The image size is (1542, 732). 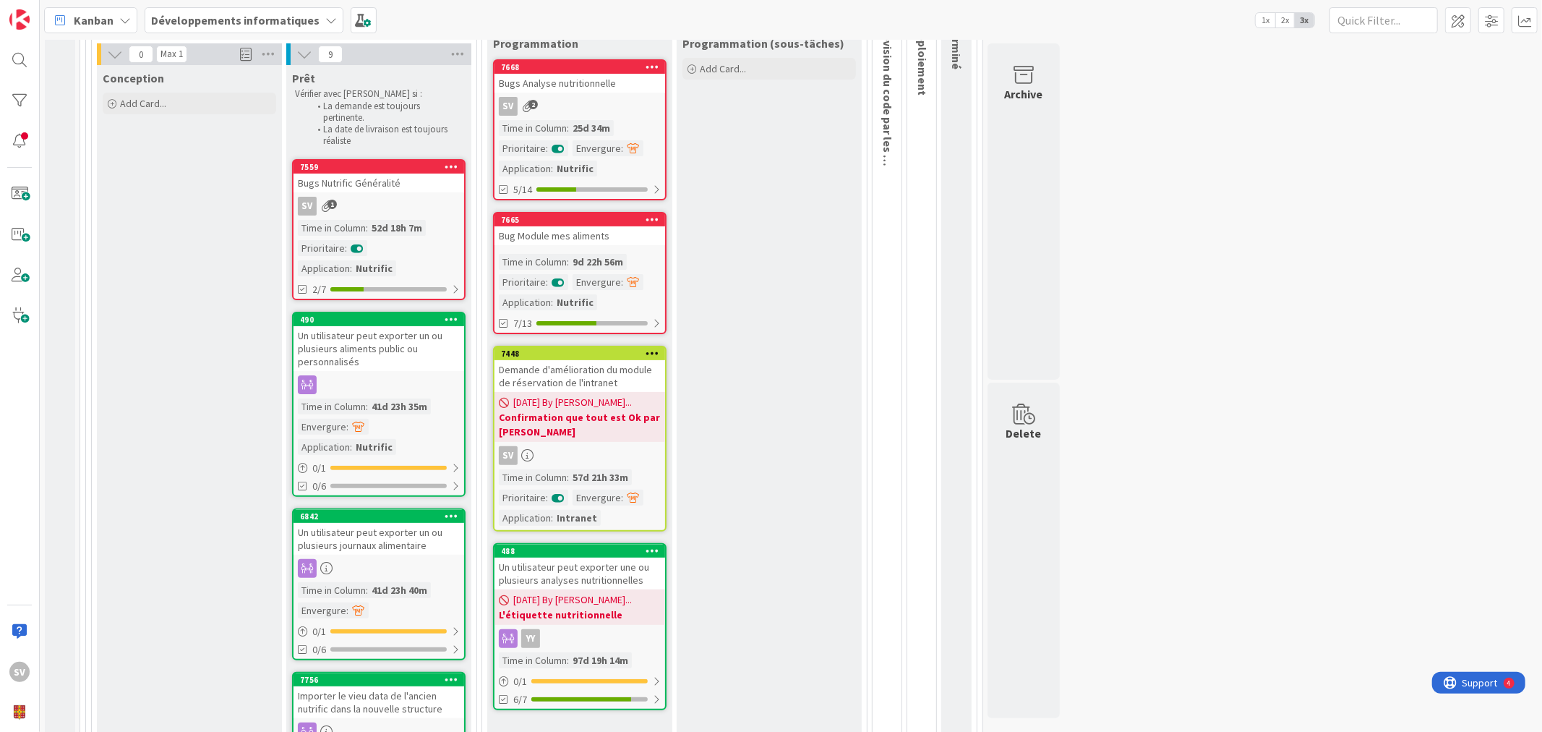 What do you see at coordinates (580, 77) in the screenshot?
I see `div: 7668Bugs Analyse nutritionnelle` at bounding box center [580, 77].